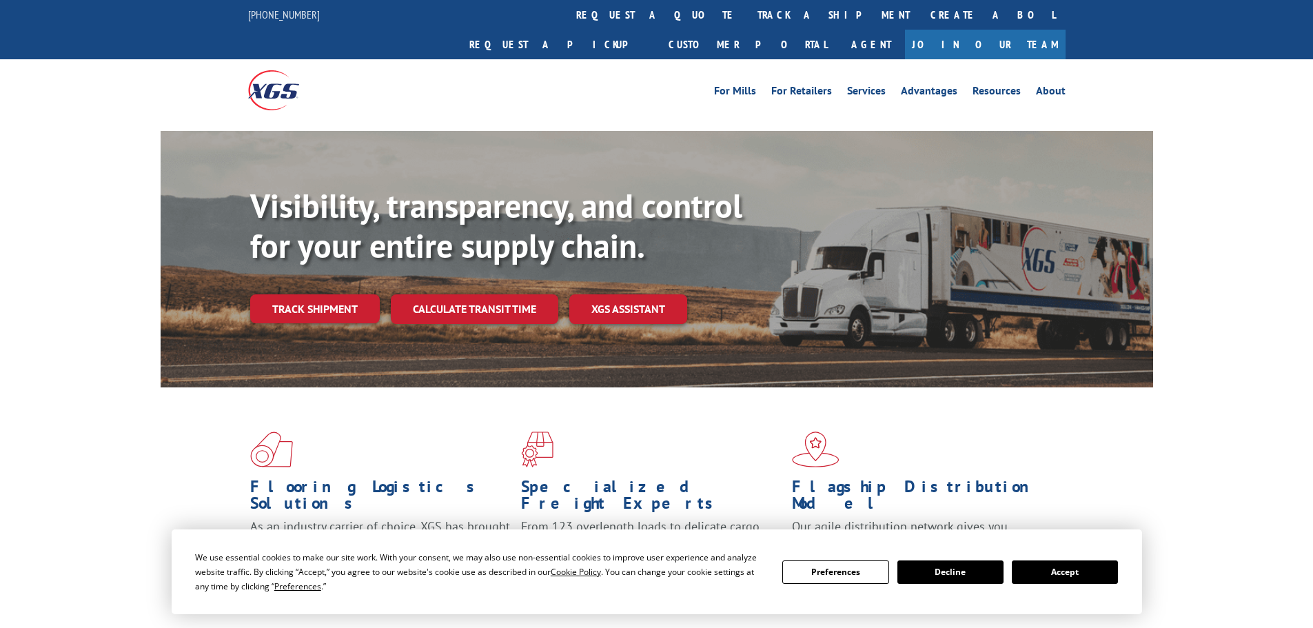 The image size is (1313, 628). Describe the element at coordinates (748, 44) in the screenshot. I see `a: Customer Portal` at that location.